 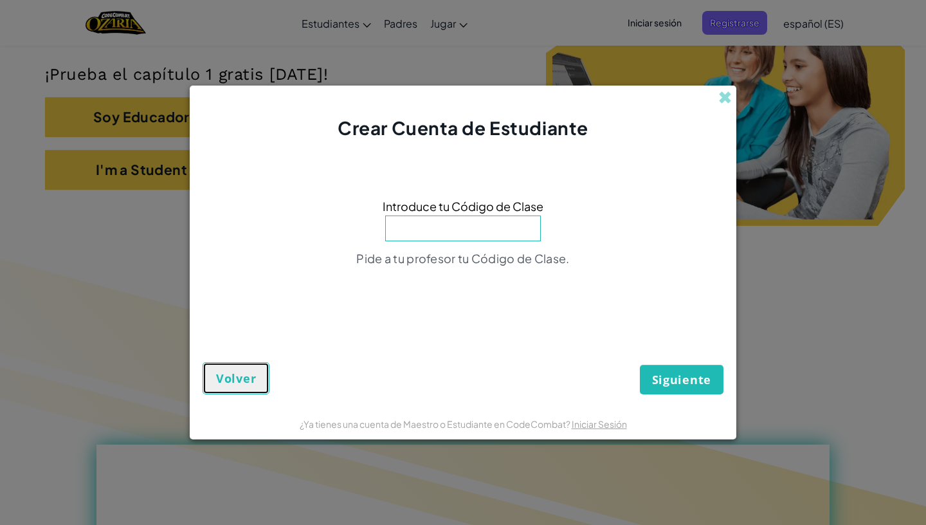 What do you see at coordinates (435, 424) in the screenshot?
I see `span: ¿Ya tienes una cuenta de Maestro o Estudiante en CodeCombat?` at bounding box center [435, 424].